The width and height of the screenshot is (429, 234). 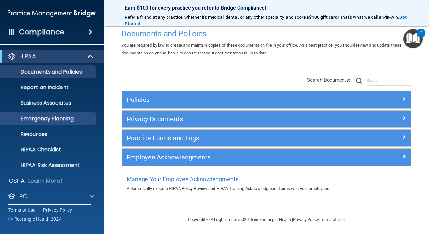 What do you see at coordinates (266, 119) in the screenshot?
I see `a: Privacy Documents` at bounding box center [266, 119].